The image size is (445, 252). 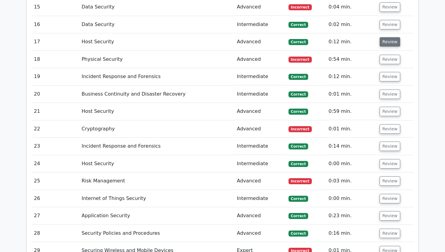 What do you see at coordinates (55, 25) in the screenshot?
I see `td: 16` at bounding box center [55, 25].